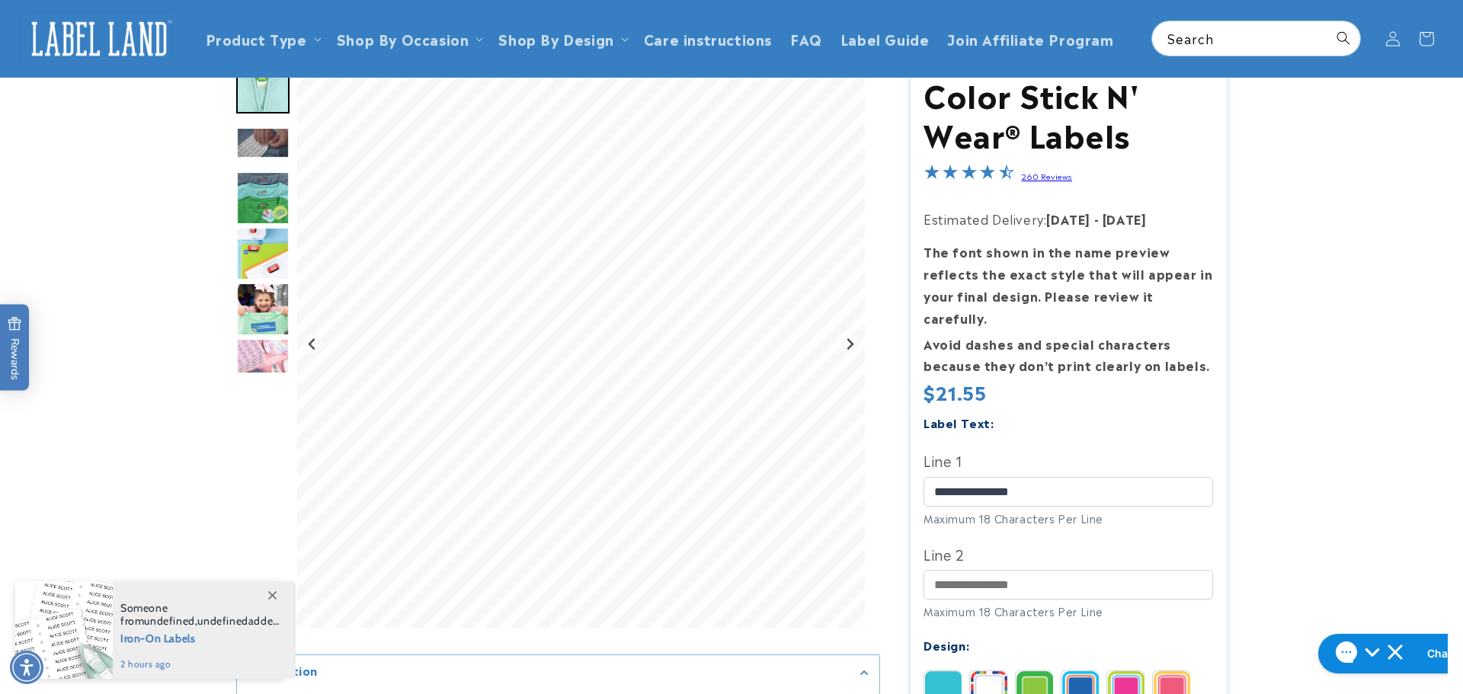 Image resolution: width=1463 pixels, height=694 pixels. What do you see at coordinates (263, 142) in the screenshot?
I see `img: null` at bounding box center [263, 142].